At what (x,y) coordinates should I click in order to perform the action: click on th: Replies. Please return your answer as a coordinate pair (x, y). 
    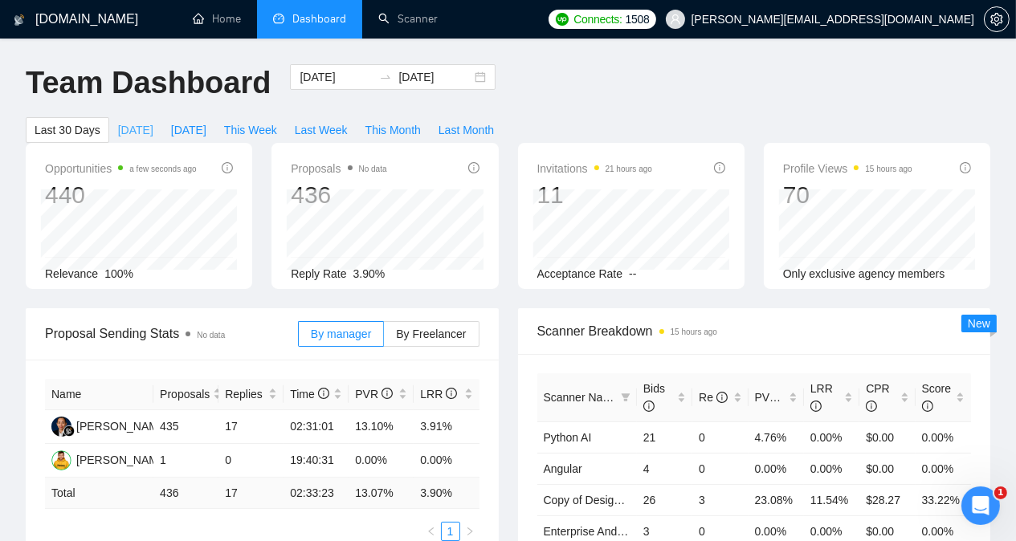
    Looking at the image, I should click on (250, 394).